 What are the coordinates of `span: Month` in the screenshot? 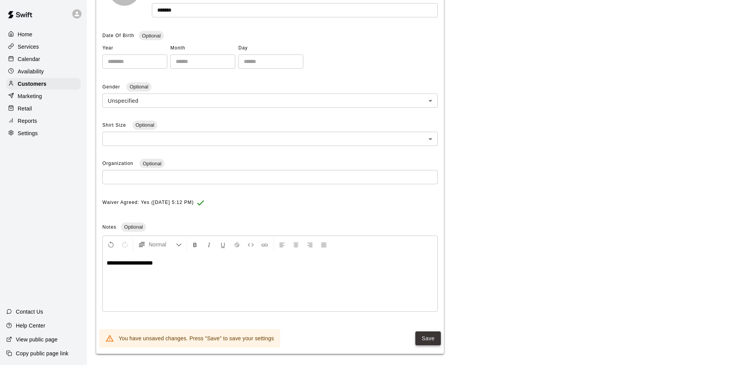 It's located at (203, 48).